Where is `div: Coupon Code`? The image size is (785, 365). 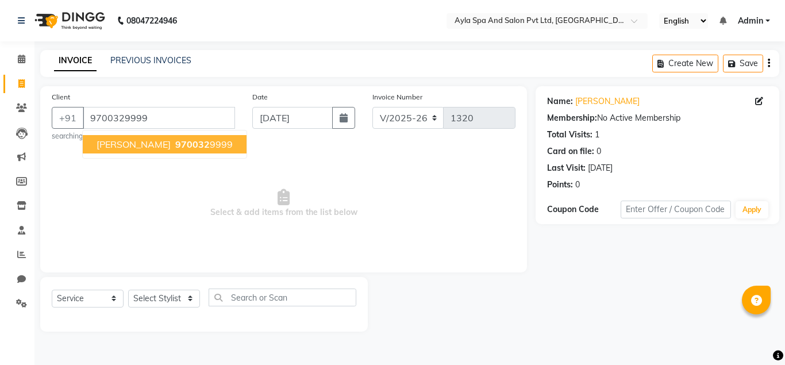 div: Coupon Code is located at coordinates (584, 209).